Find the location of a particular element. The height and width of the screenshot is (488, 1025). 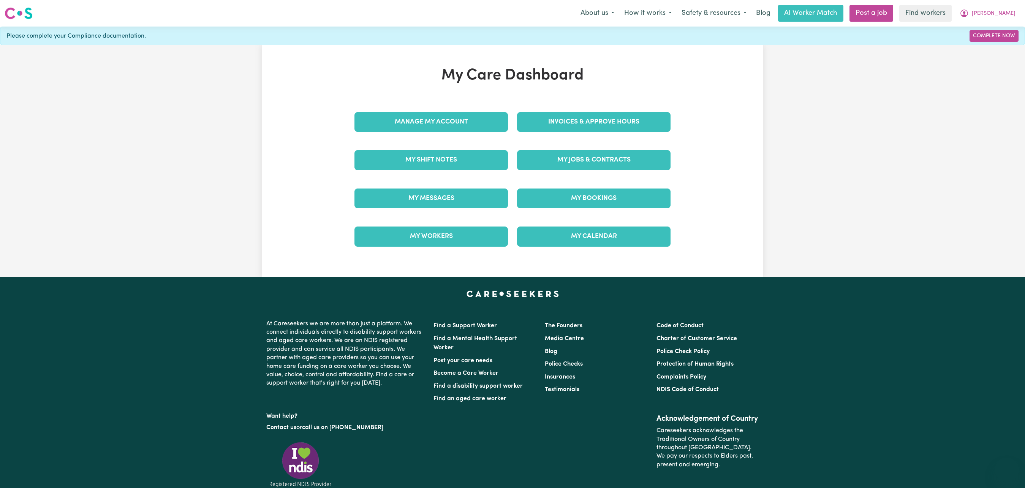

a: Complaints Policy is located at coordinates (681, 377).